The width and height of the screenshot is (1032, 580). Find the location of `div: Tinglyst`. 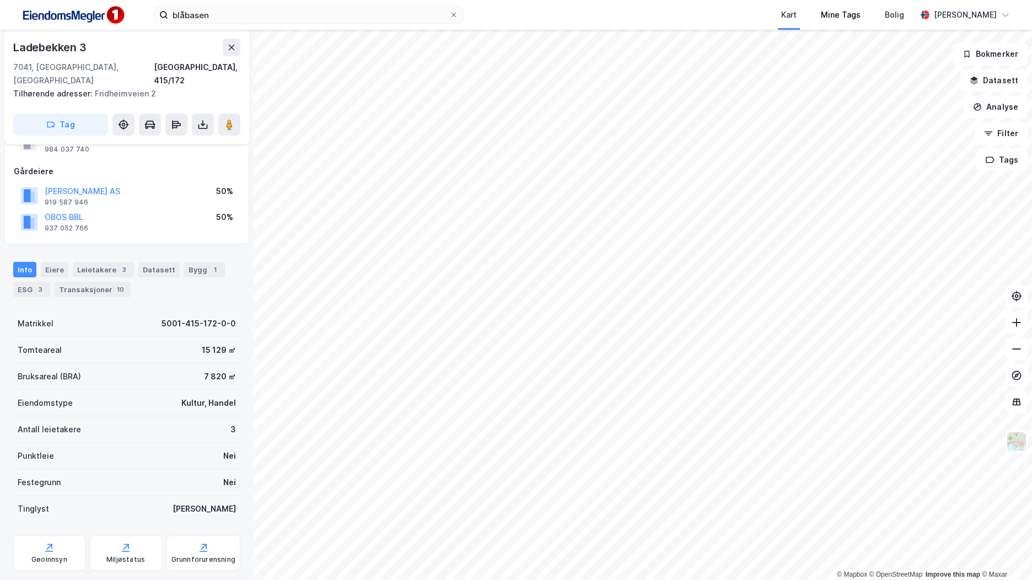

div: Tinglyst is located at coordinates (33, 509).